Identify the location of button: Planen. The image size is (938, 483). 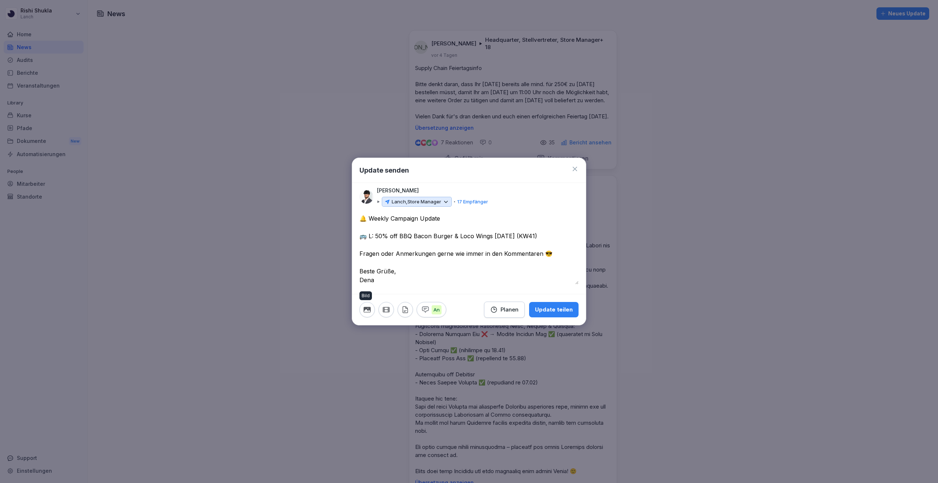
(504, 310).